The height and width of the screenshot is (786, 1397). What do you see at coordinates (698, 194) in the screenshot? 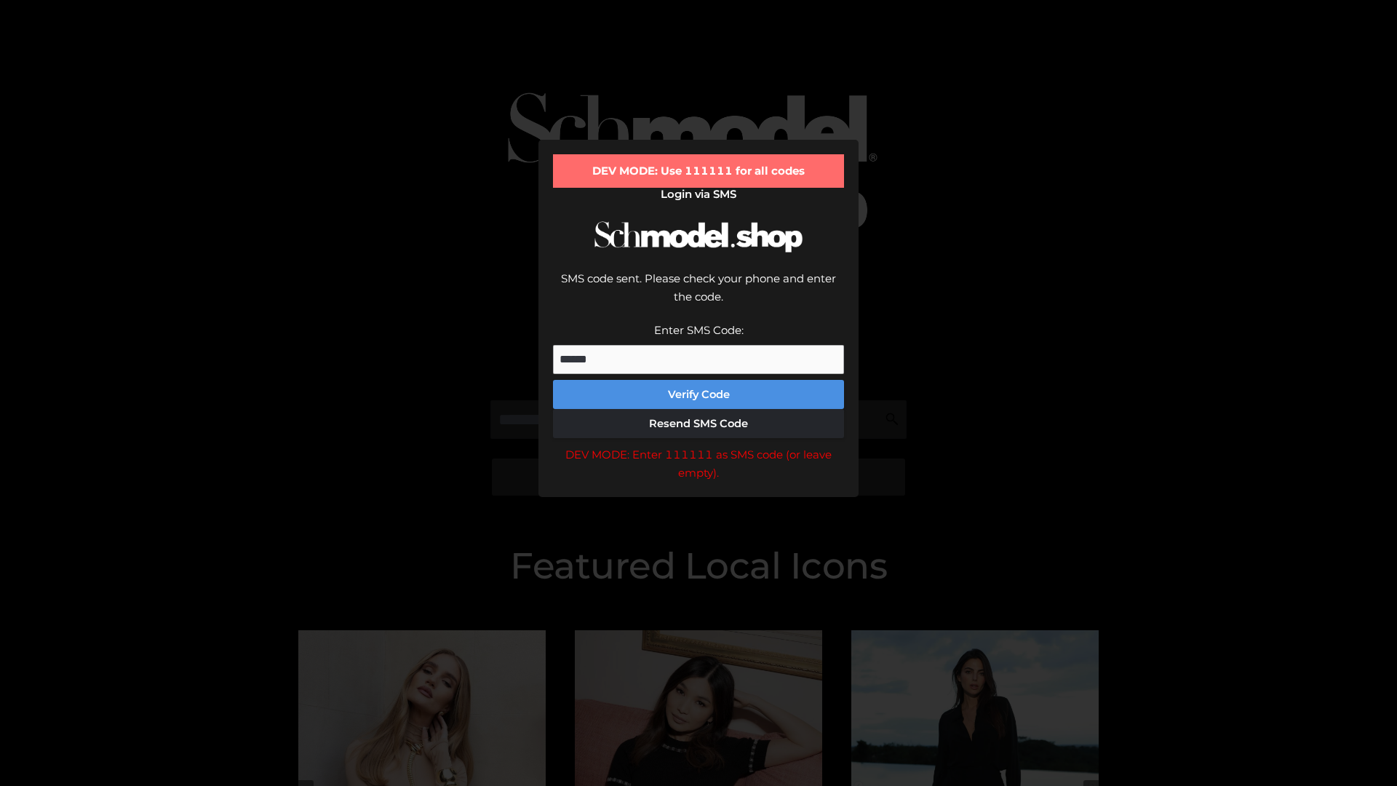
I see `h2: Login via SMS` at bounding box center [698, 194].